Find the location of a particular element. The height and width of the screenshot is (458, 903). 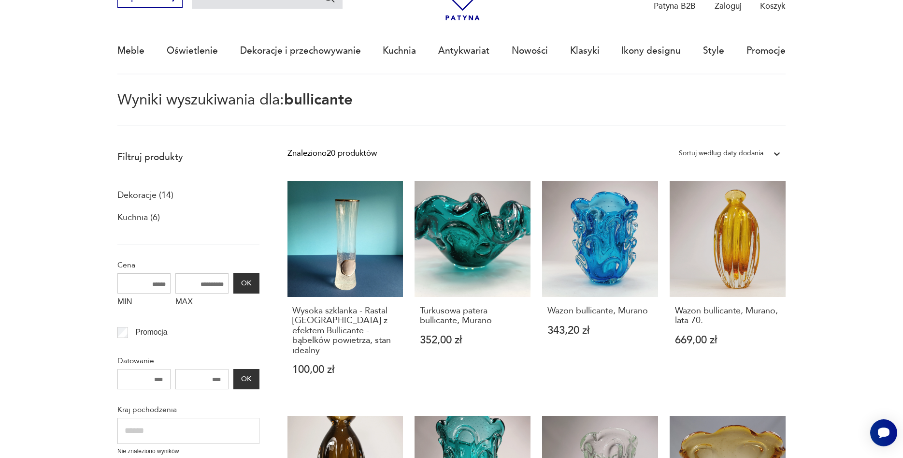

p: Kraj pochodzenia is located at coordinates (188, 409).